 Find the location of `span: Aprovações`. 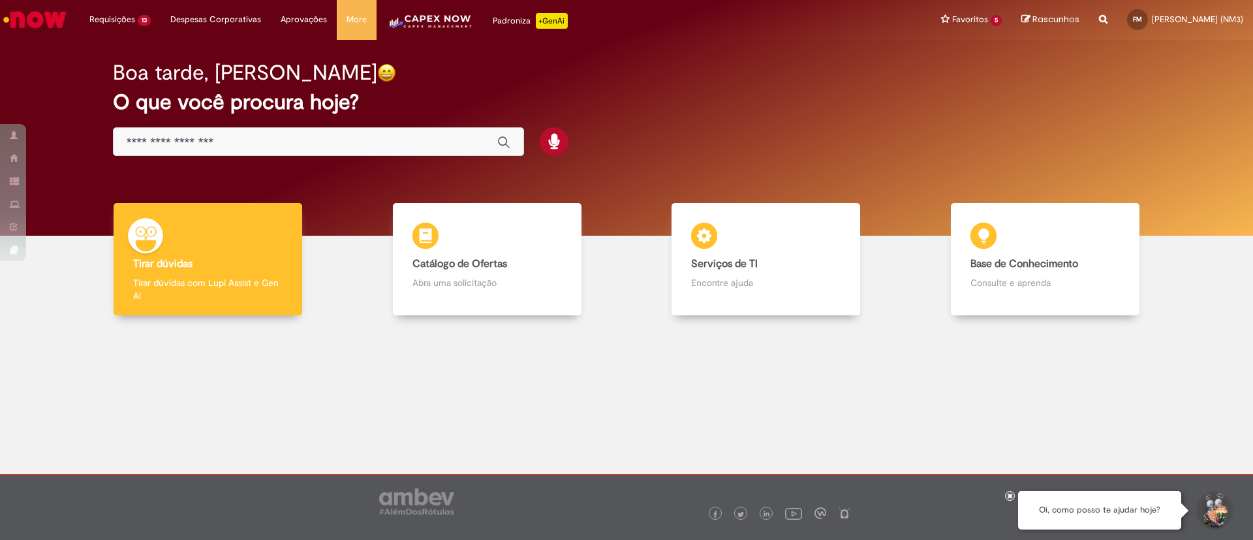

span: Aprovações is located at coordinates (303, 20).